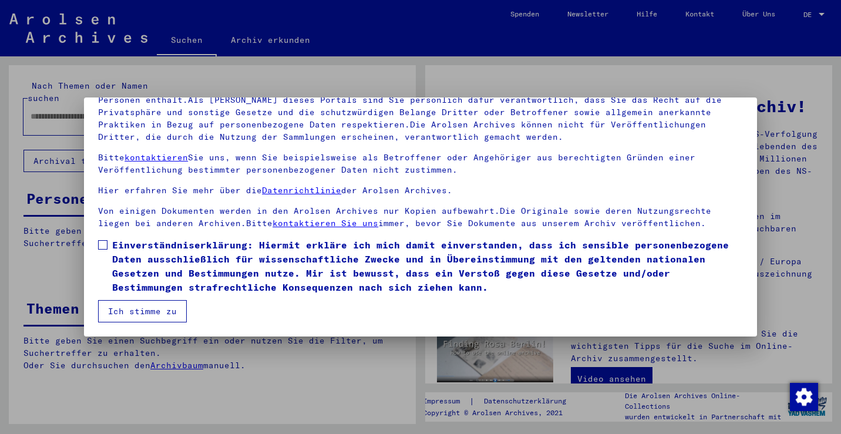 The width and height of the screenshot is (841, 434). I want to click on p: Von einigen Dokumenten werden in den Arolsen Archives nur Kopien aufbewahrt.Die Originale sowie d..., so click(421, 217).